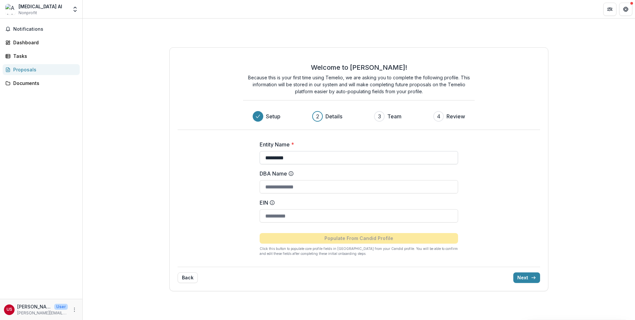 The width and height of the screenshot is (635, 320). I want to click on a: Tasks, so click(41, 56).